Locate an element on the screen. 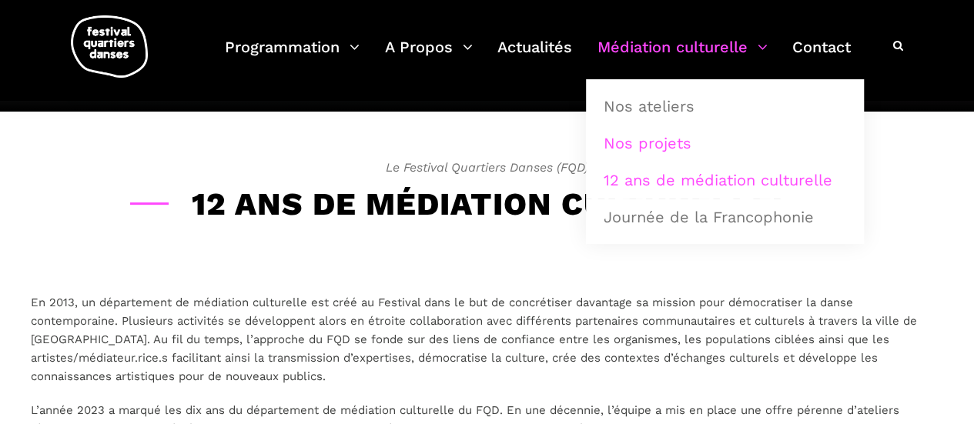 The width and height of the screenshot is (974, 424). img: logo-fqd-med is located at coordinates (109, 46).